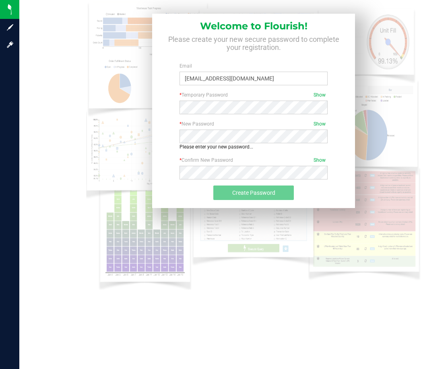 This screenshot has height=369, width=421. I want to click on label: Temporary Password, so click(253, 95).